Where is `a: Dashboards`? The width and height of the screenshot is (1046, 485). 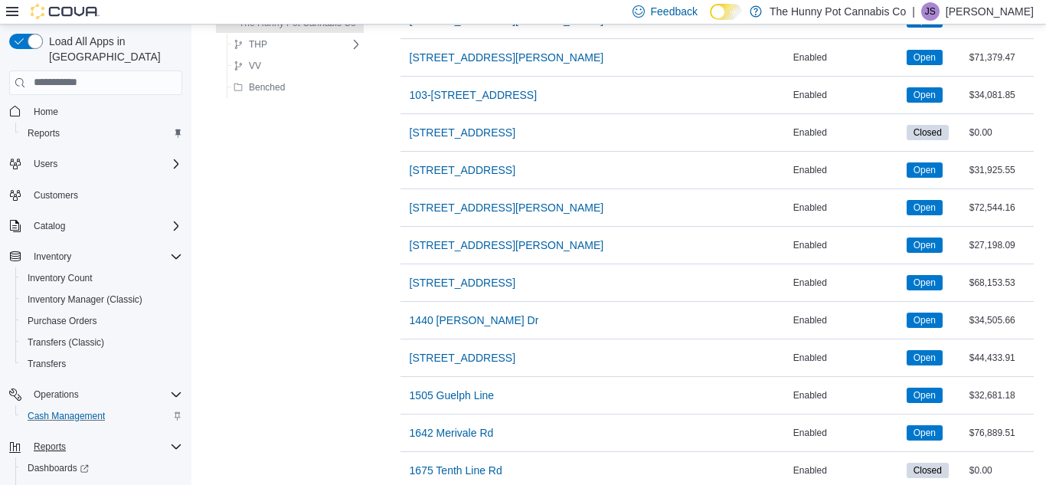
a: Dashboards is located at coordinates (58, 468).